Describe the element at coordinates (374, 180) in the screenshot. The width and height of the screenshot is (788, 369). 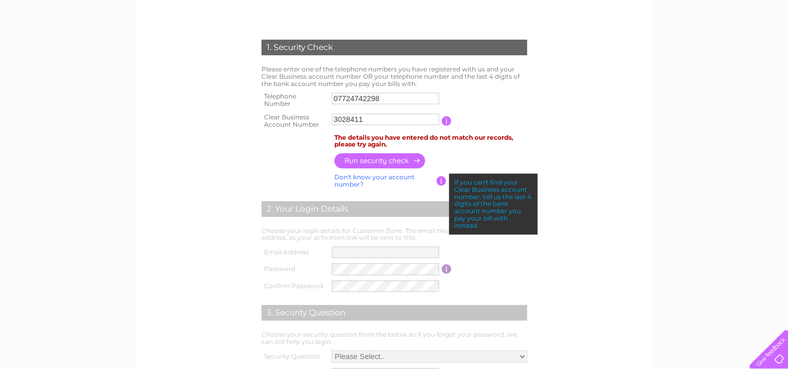
I see `a: Don't know your account number?` at that location.